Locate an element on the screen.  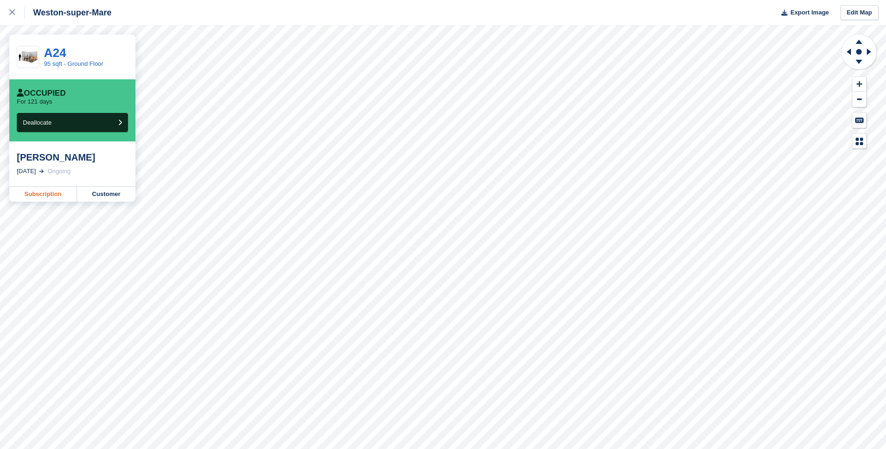
img: 100-sqft-unit.jpg is located at coordinates (28, 57).